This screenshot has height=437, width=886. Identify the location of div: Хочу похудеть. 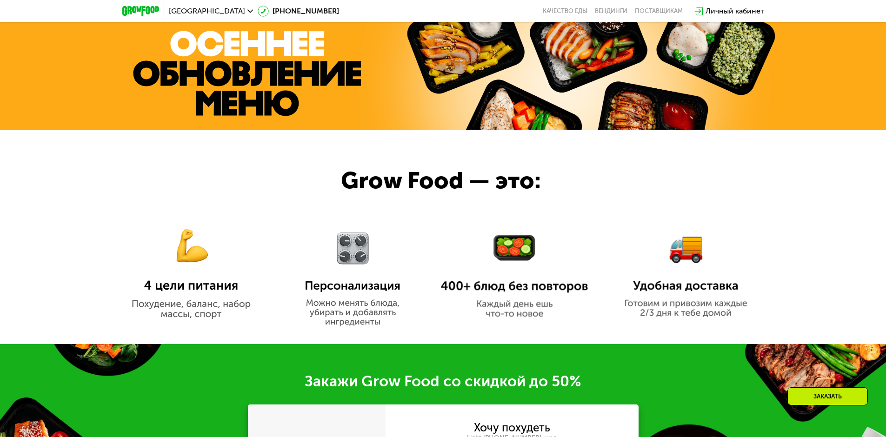
(512, 428).